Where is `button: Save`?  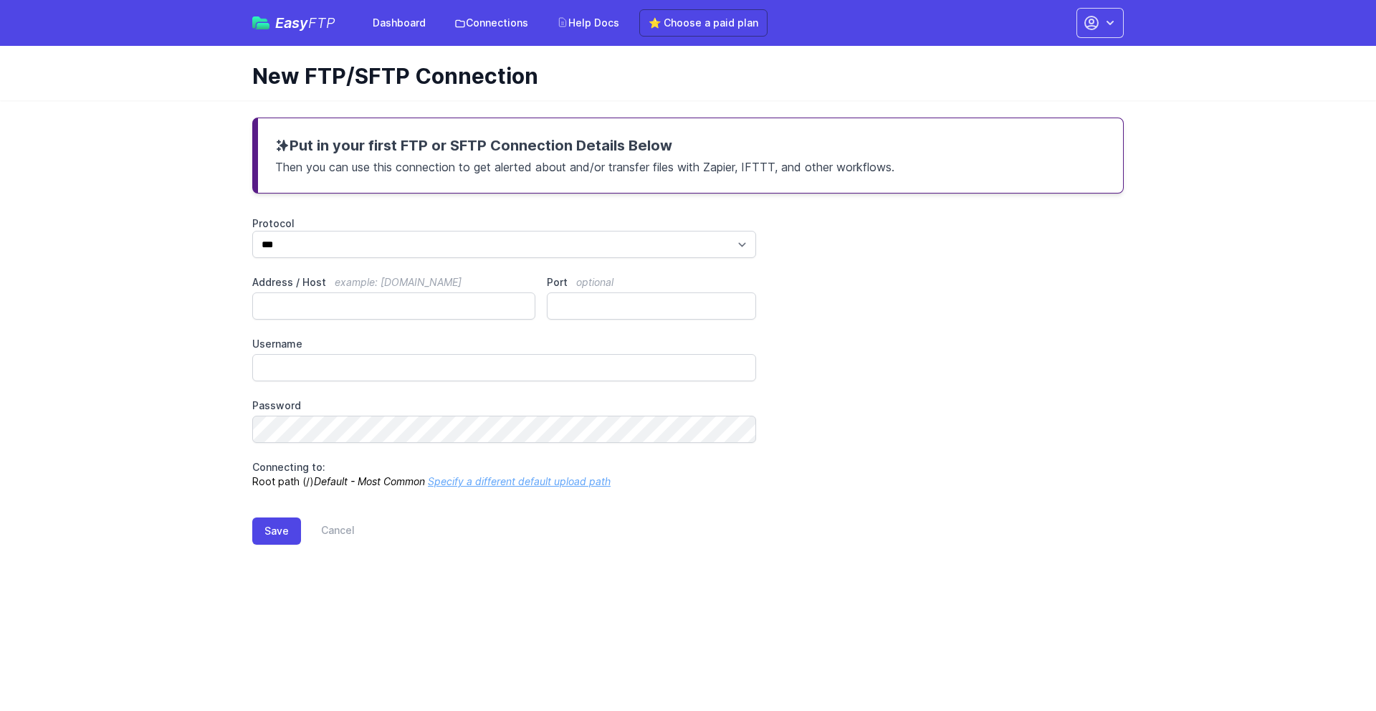
button: Save is located at coordinates (277, 531).